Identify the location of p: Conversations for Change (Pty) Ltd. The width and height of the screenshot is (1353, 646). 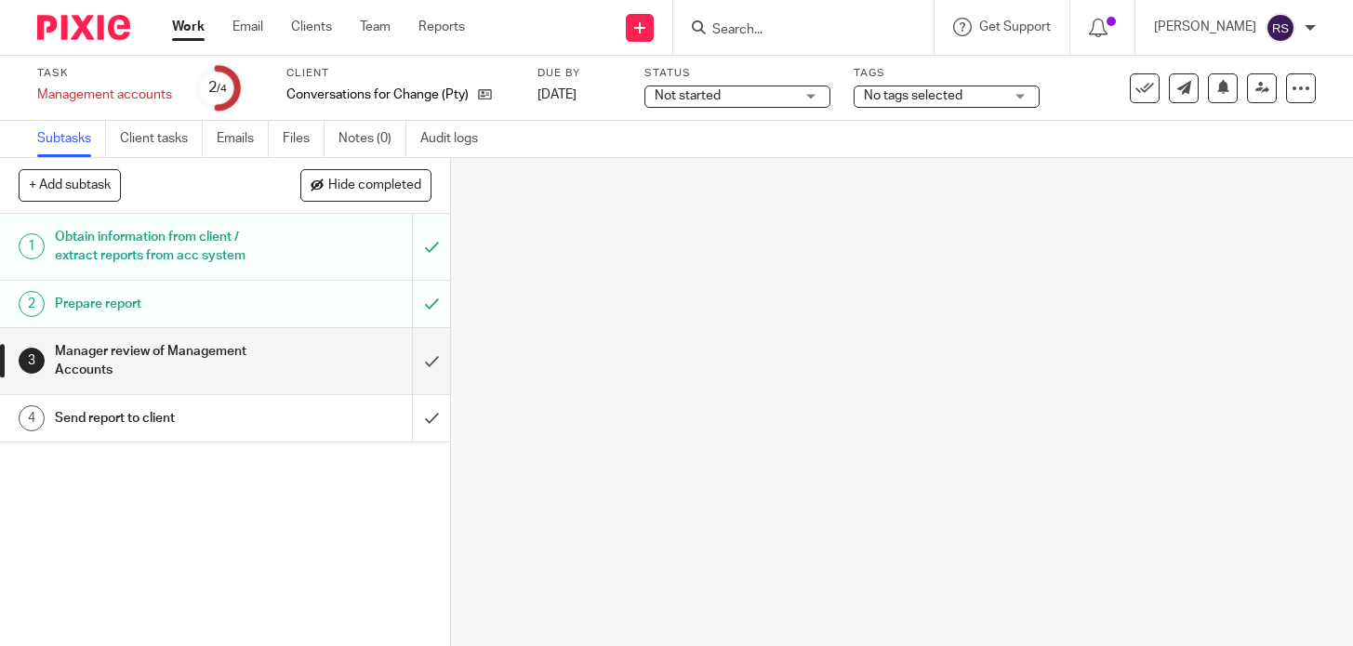
(377, 95).